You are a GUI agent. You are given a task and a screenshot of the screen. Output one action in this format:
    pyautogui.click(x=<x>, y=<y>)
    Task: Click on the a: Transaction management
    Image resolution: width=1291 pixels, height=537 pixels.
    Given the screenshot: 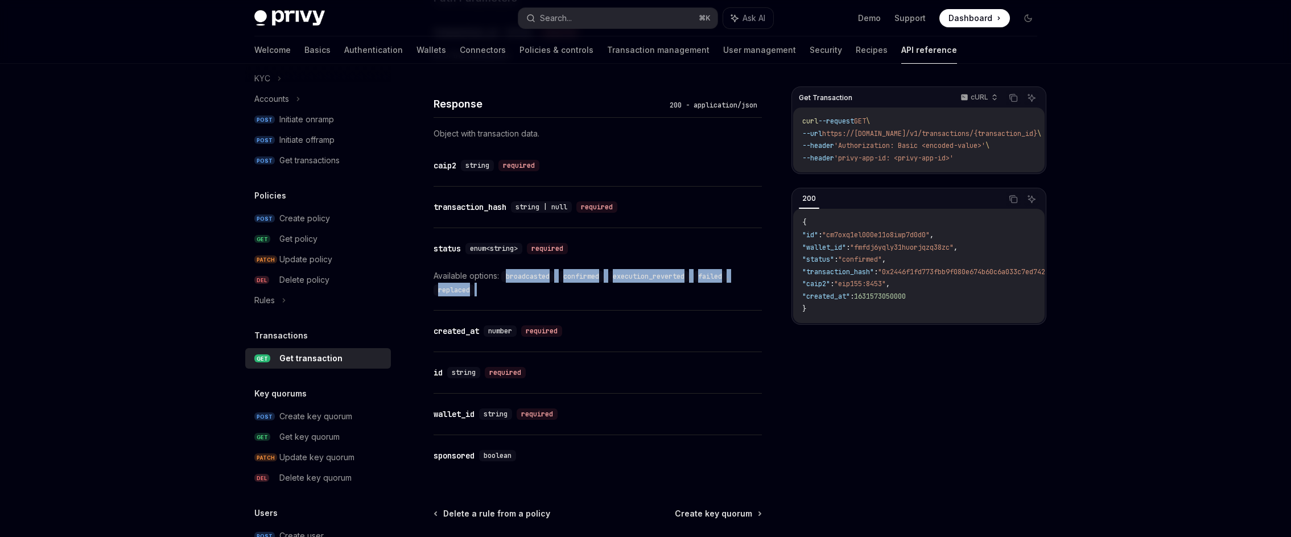 What is the action you would take?
    pyautogui.click(x=658, y=50)
    